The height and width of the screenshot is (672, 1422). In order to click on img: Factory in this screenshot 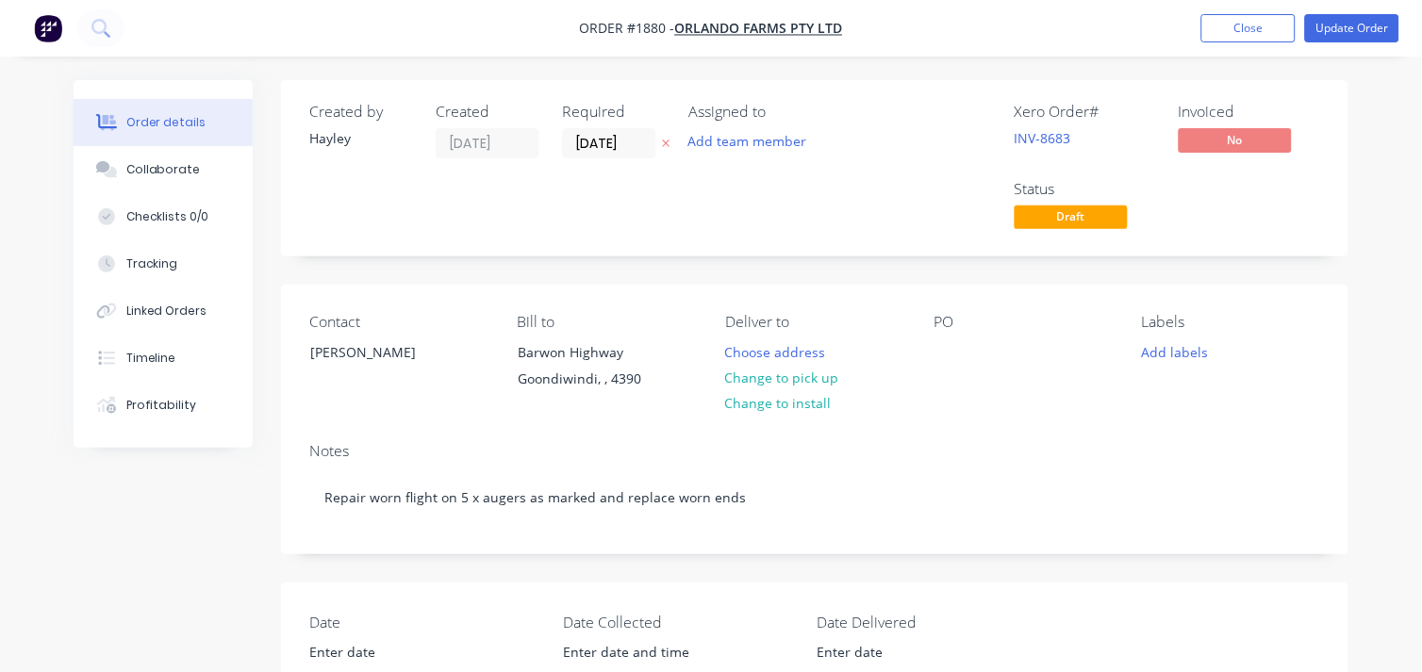, I will do `click(48, 28)`.